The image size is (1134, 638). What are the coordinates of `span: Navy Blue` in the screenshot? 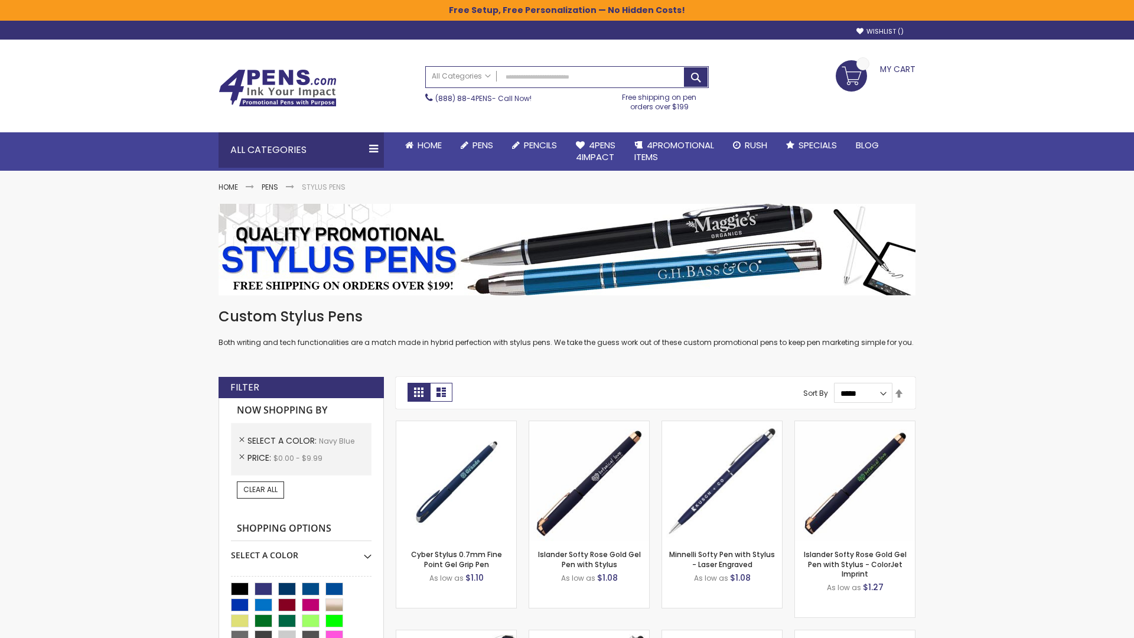 It's located at (337, 441).